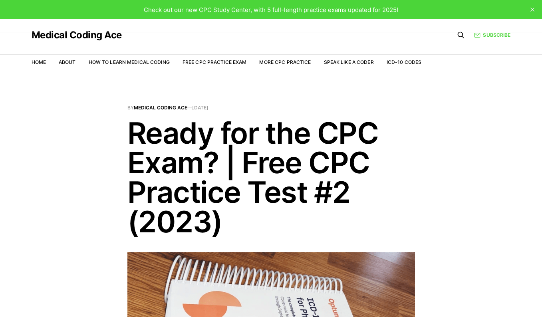 This screenshot has height=317, width=542. Describe the element at coordinates (129, 62) in the screenshot. I see `a: How to Learn Medical Coding` at that location.